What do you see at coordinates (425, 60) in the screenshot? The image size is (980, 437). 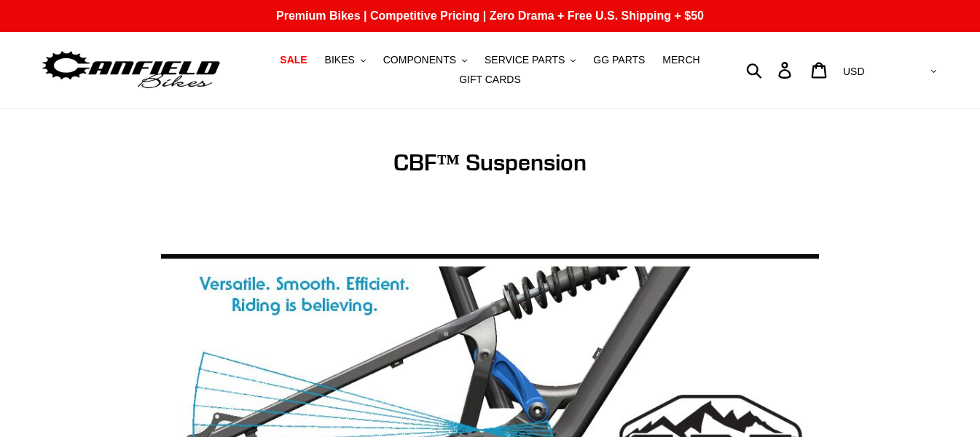 I see `button: COMPONENTS` at bounding box center [425, 60].